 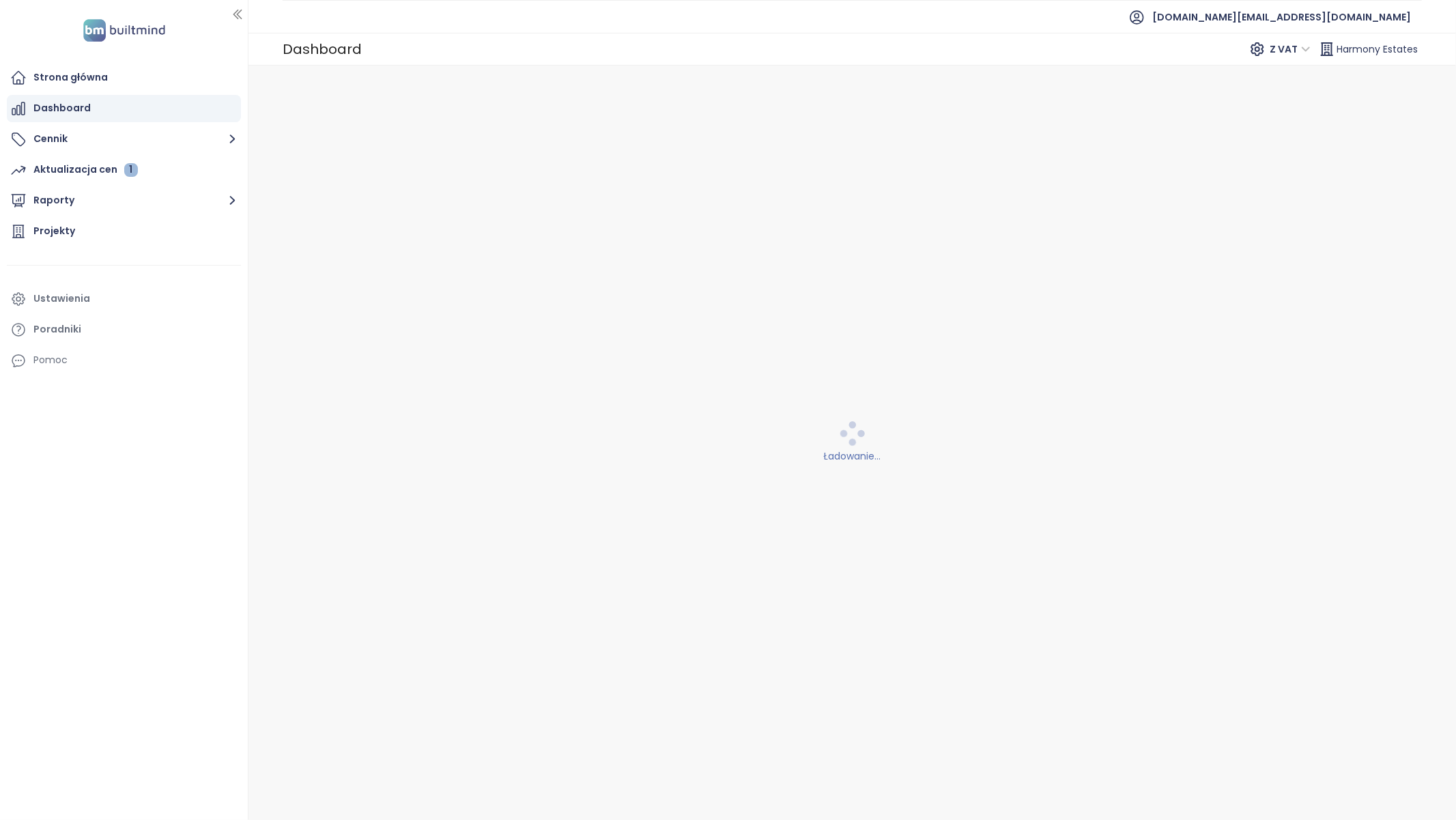 I want to click on div: Poradniki, so click(x=57, y=329).